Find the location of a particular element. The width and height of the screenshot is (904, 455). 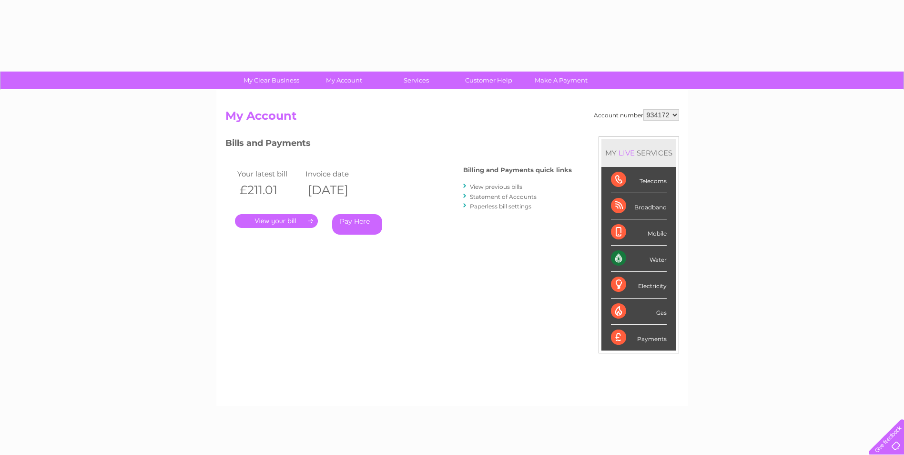

div: LIVE is located at coordinates (627, 153).